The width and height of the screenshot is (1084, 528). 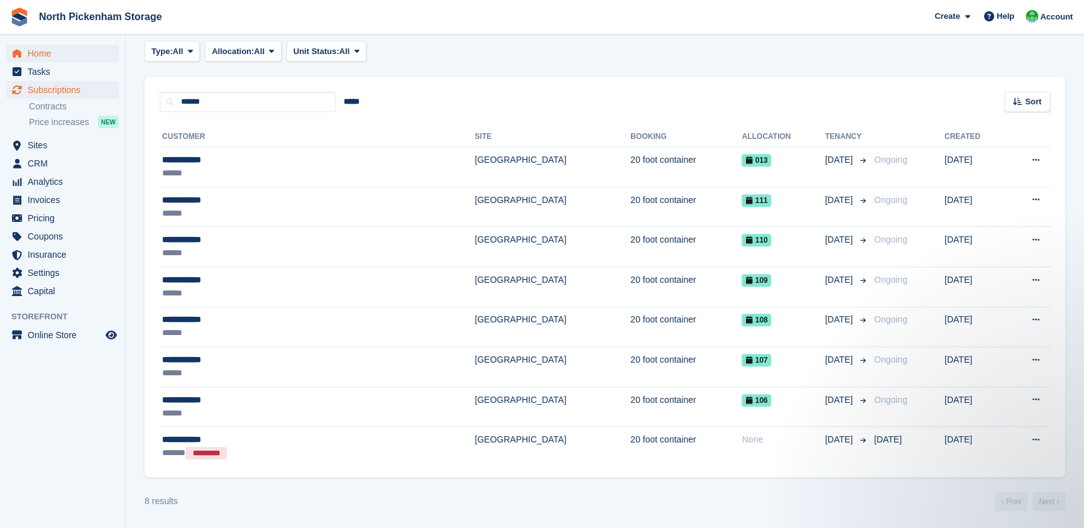 What do you see at coordinates (65, 273) in the screenshot?
I see `span: Settings` at bounding box center [65, 273].